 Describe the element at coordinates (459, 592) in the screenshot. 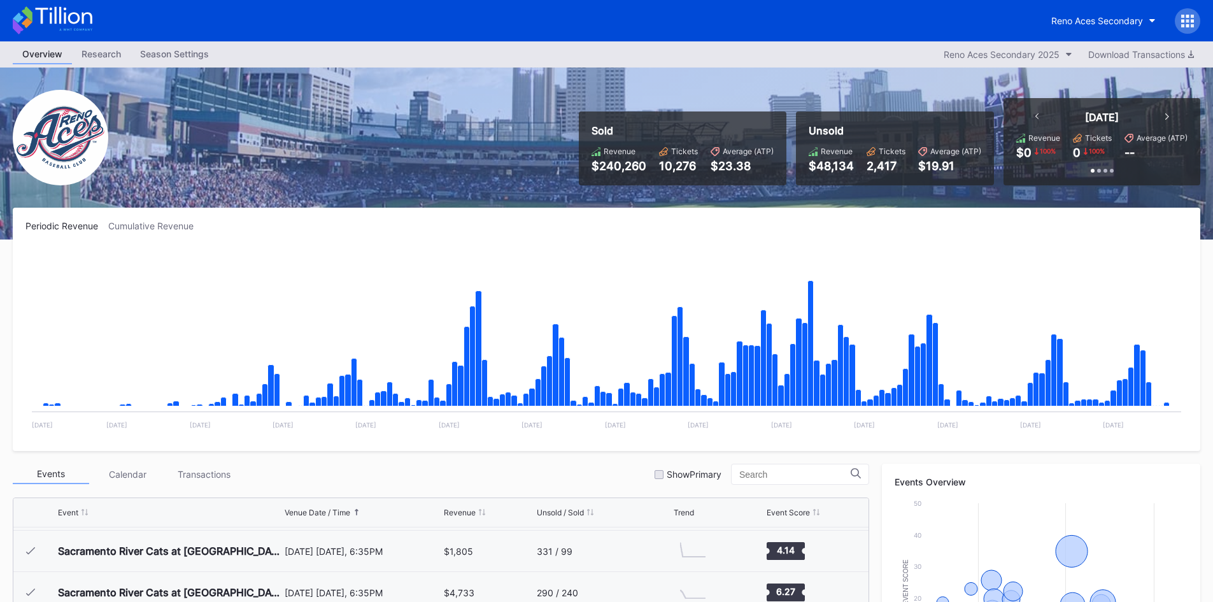

I see `div: $4,733` at that location.